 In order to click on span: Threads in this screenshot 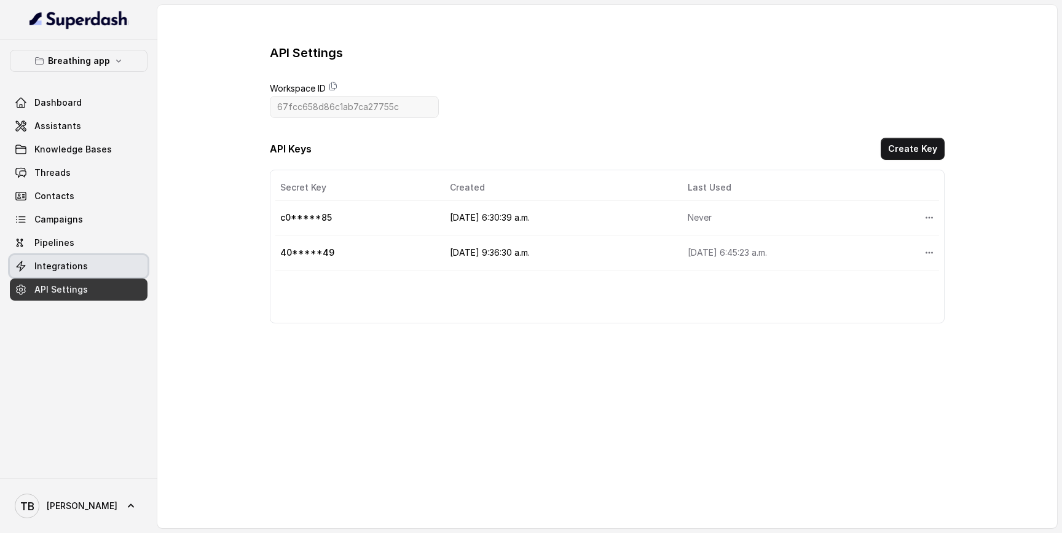, I will do `click(52, 173)`.